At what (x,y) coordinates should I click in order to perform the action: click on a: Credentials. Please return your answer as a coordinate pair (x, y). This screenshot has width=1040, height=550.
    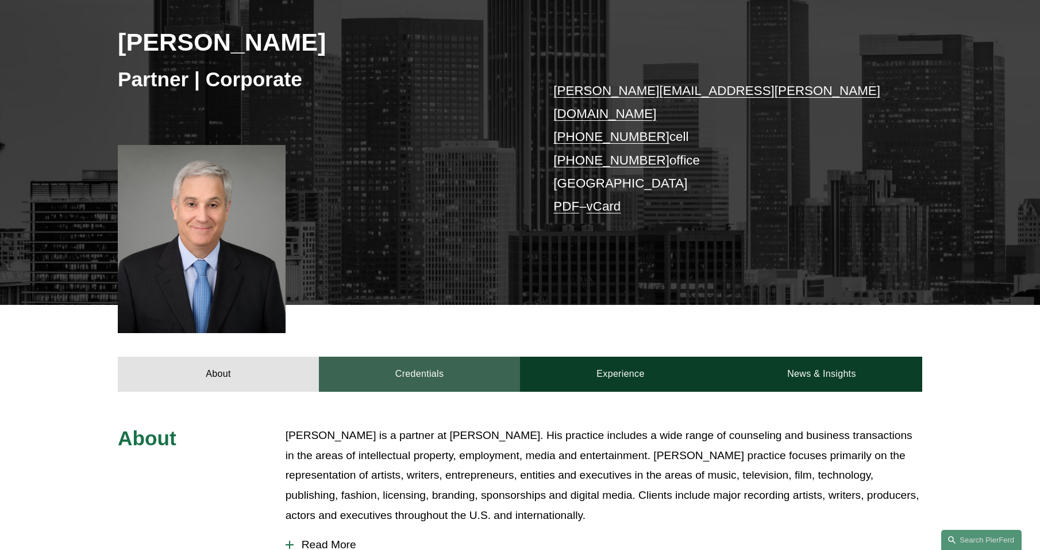
    Looking at the image, I should click on (420, 374).